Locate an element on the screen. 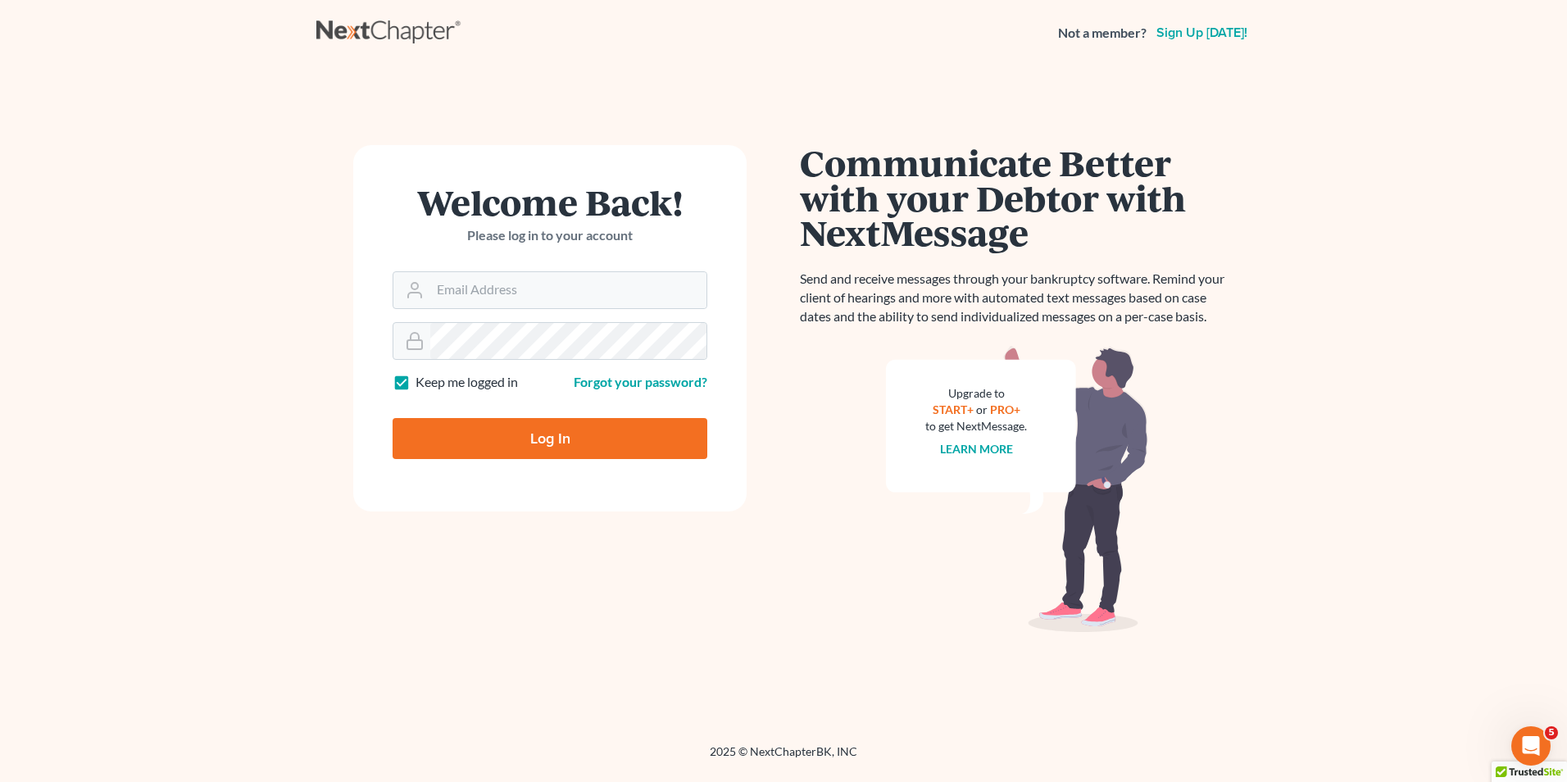 Image resolution: width=1567 pixels, height=782 pixels. span: or is located at coordinates (982, 409).